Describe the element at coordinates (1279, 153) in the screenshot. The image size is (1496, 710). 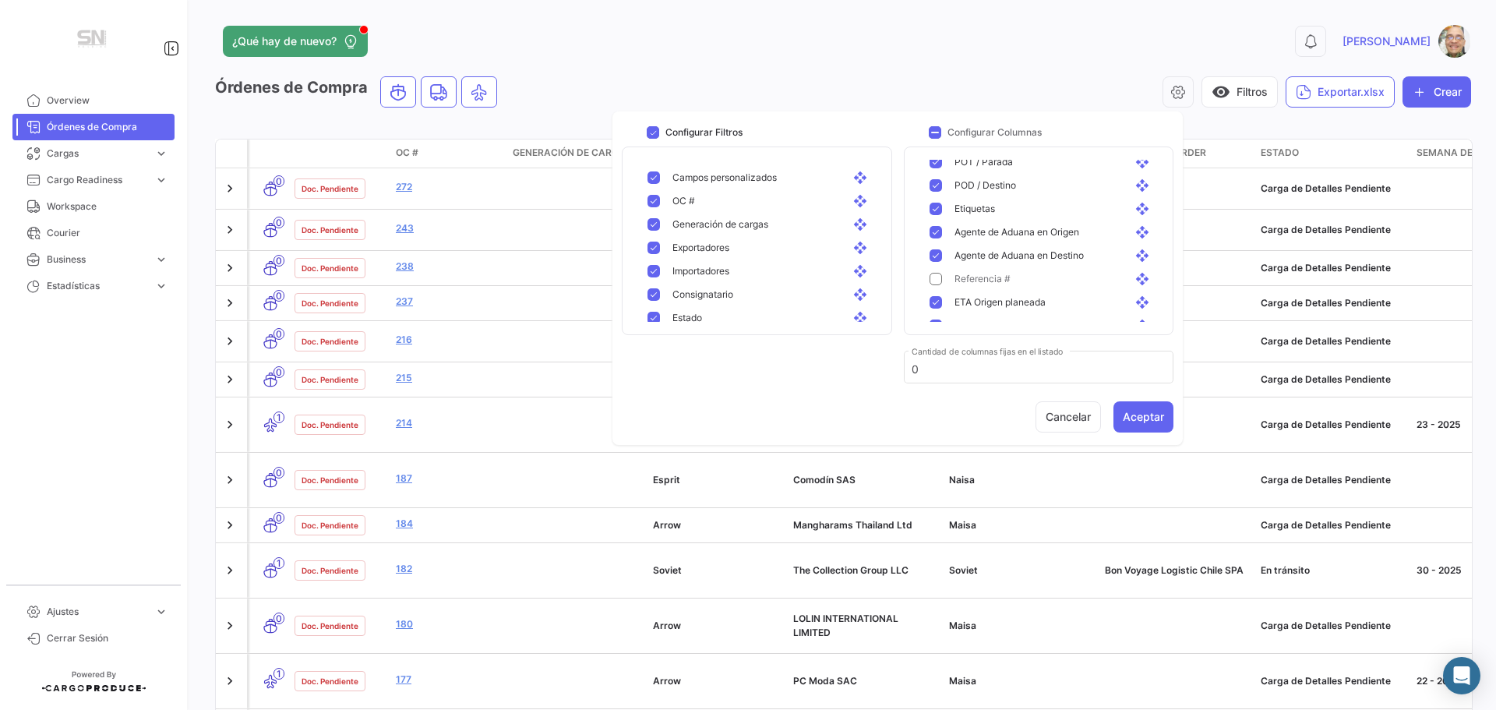
I see `span: Estado` at that location.